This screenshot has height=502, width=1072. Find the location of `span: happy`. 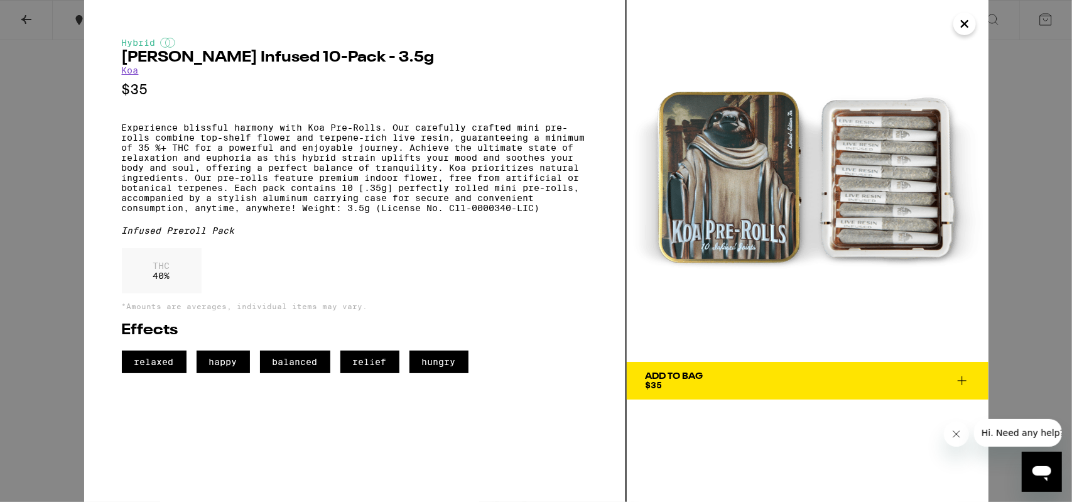

span: happy is located at coordinates (223, 362).